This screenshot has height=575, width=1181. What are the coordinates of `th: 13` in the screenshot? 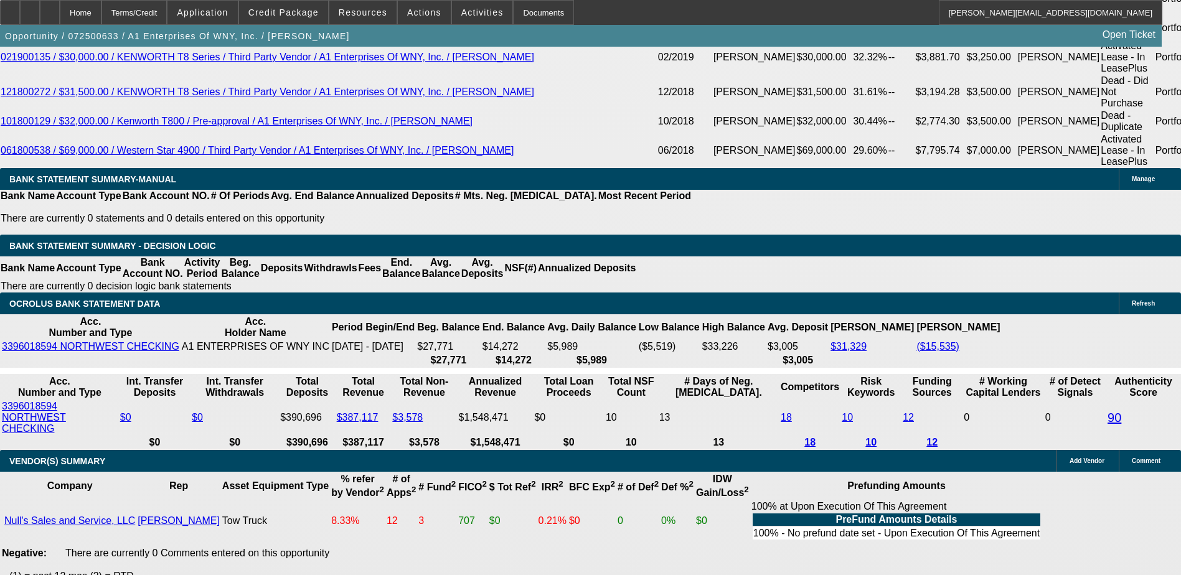 It's located at (719, 443).